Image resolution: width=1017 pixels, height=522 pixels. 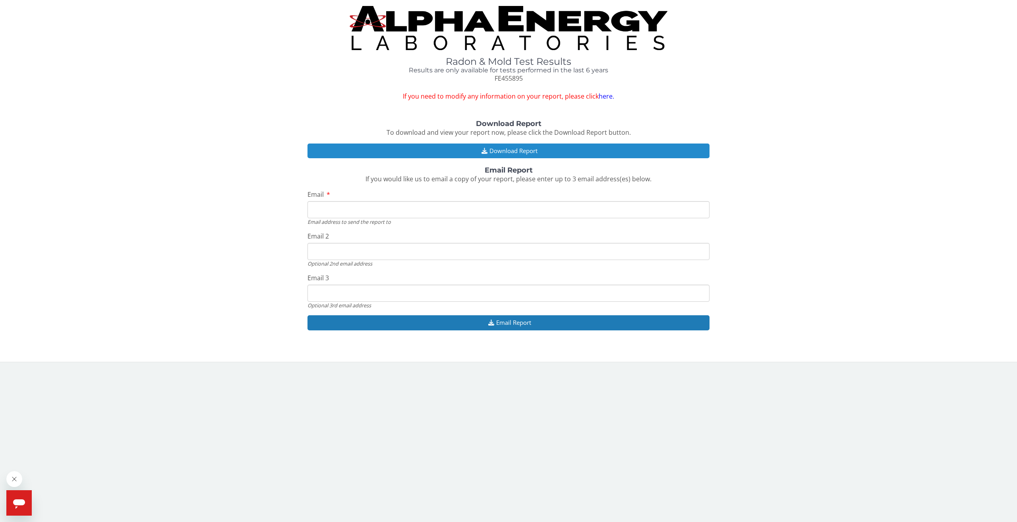 What do you see at coordinates (509, 28) in the screenshot?
I see `img: TightCrop.jpg` at bounding box center [509, 28].